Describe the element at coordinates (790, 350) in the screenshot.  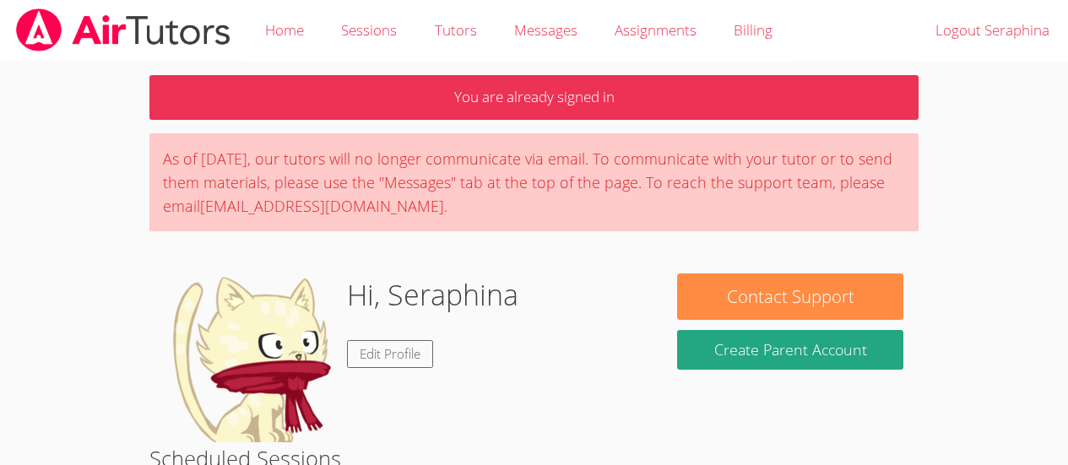
I see `button: Create Parent Account` at that location.